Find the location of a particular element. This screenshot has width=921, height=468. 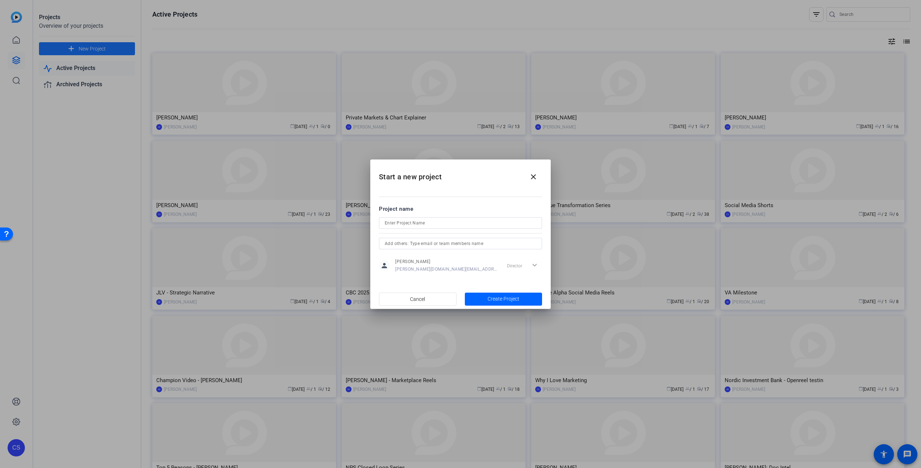

span: Cancel is located at coordinates (418, 299).